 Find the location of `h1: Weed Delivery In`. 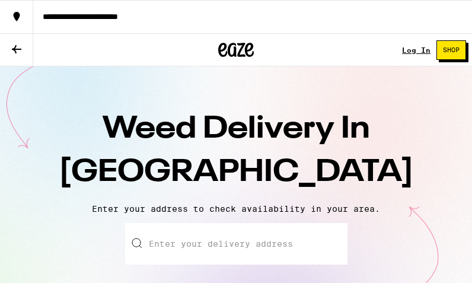

h1: Weed Delivery In is located at coordinates (236, 151).